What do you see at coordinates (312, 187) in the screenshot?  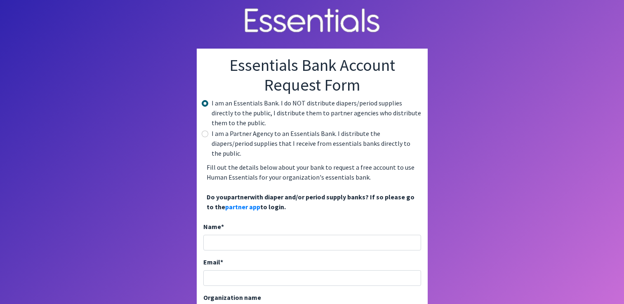 I see `p: Fill out the details below about your bank to request a free account to use Human Essentials for ...` at bounding box center [312, 187].